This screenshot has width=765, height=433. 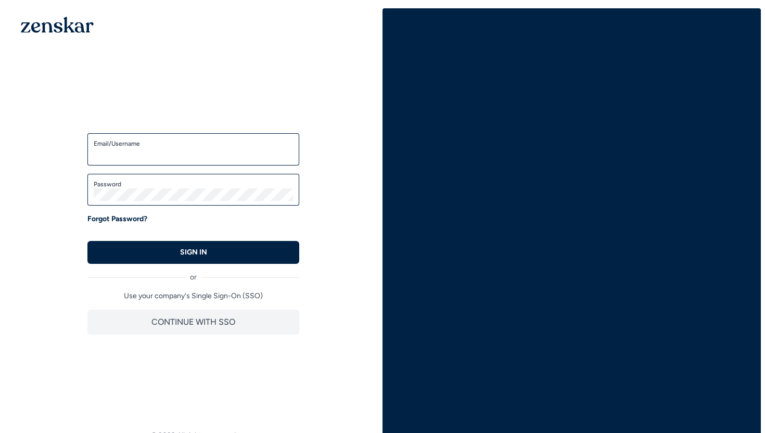 What do you see at coordinates (117, 219) in the screenshot?
I see `p: Forgot Password?` at bounding box center [117, 219].